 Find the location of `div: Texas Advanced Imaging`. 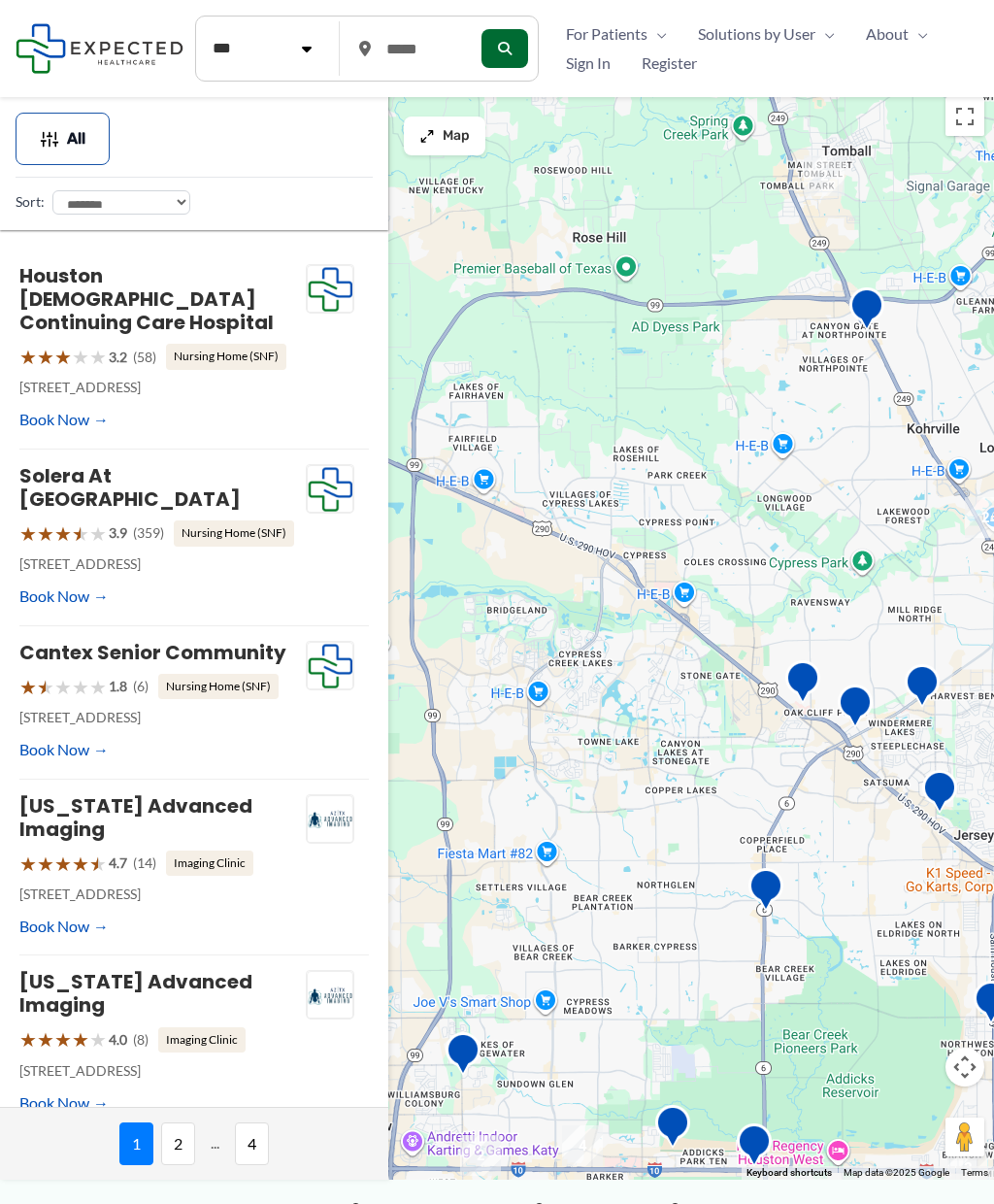

div: Texas Advanced Imaging is located at coordinates (940, 794).